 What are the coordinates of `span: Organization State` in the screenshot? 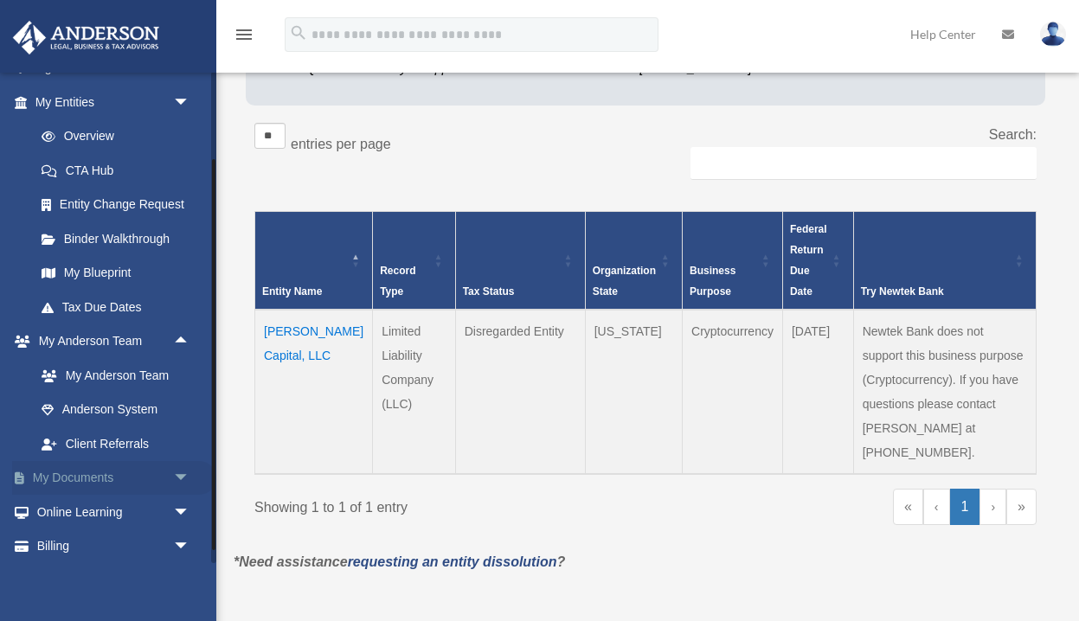 It's located at (624, 281).